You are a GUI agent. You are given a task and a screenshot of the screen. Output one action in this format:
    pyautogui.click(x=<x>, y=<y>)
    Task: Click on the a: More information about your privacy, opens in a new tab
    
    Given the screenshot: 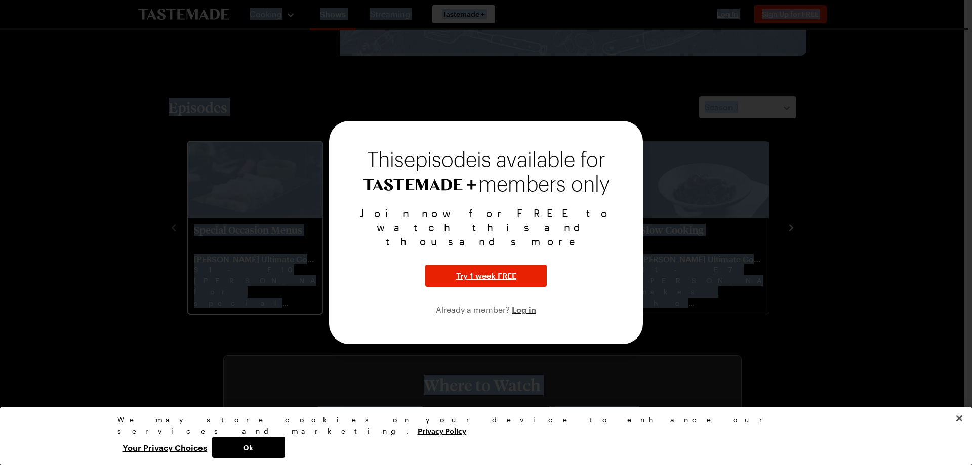 What is the action you would take?
    pyautogui.click(x=442, y=430)
    